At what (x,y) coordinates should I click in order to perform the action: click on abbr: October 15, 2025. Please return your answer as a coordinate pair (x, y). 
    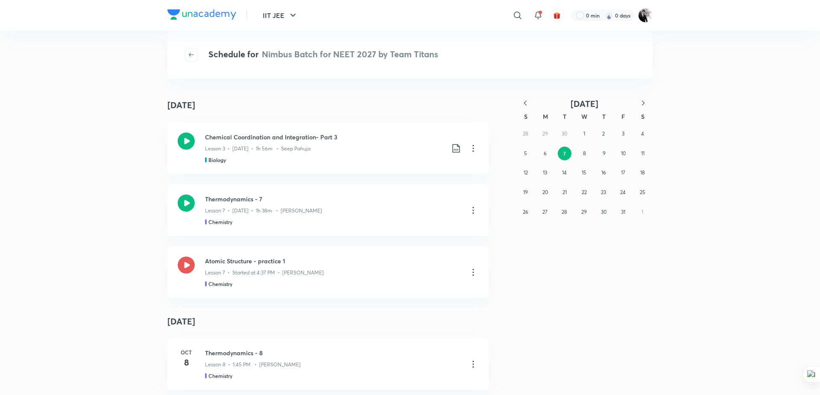
    Looking at the image, I should click on (584, 172).